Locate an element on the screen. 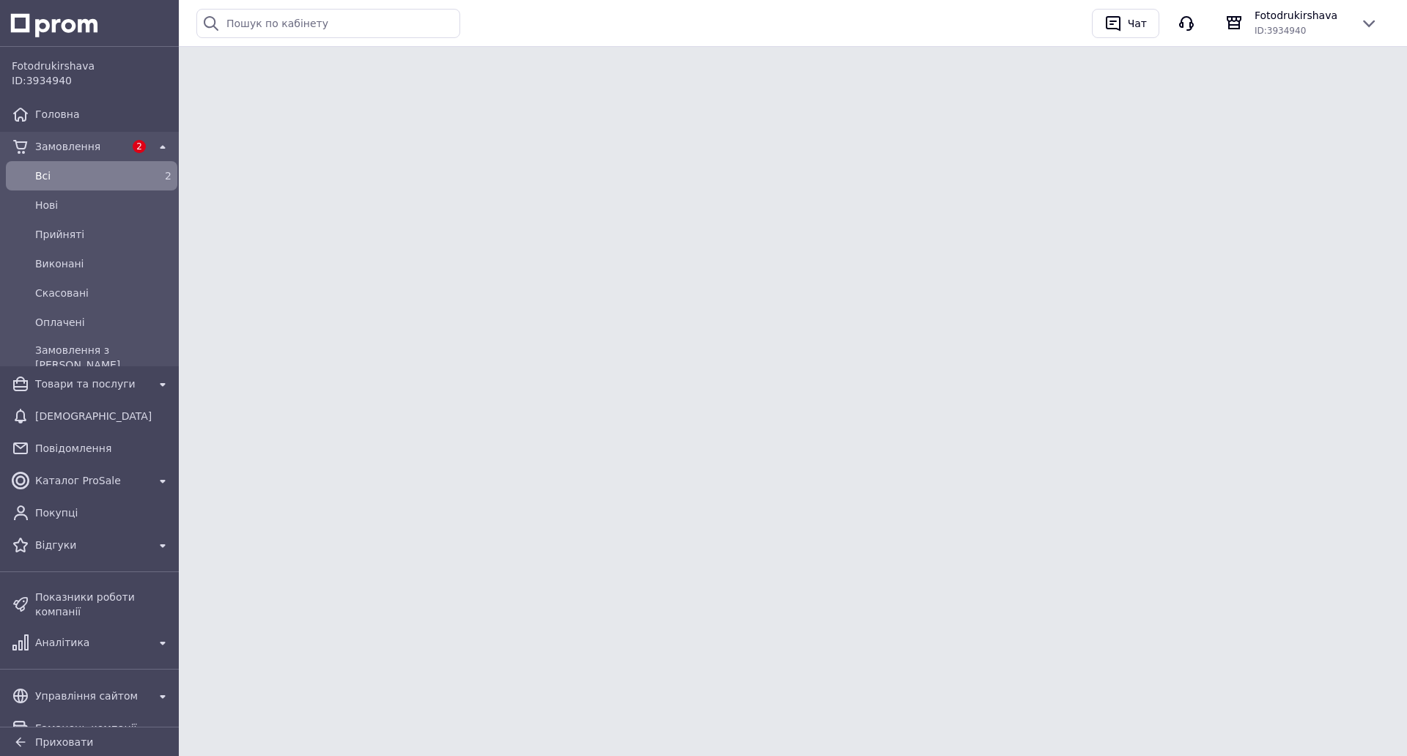 This screenshot has width=1407, height=756. span: Головна is located at coordinates (103, 114).